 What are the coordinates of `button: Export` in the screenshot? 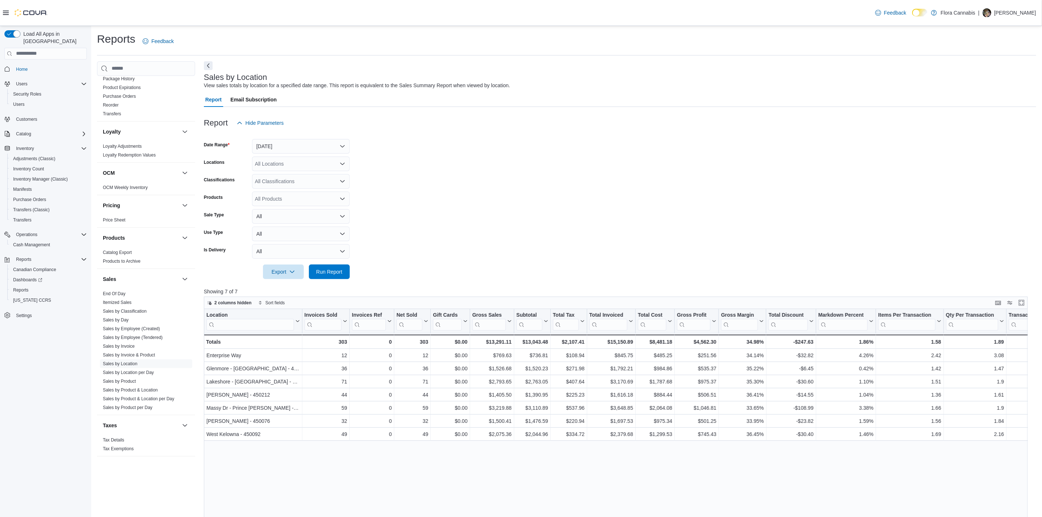 It's located at (283, 272).